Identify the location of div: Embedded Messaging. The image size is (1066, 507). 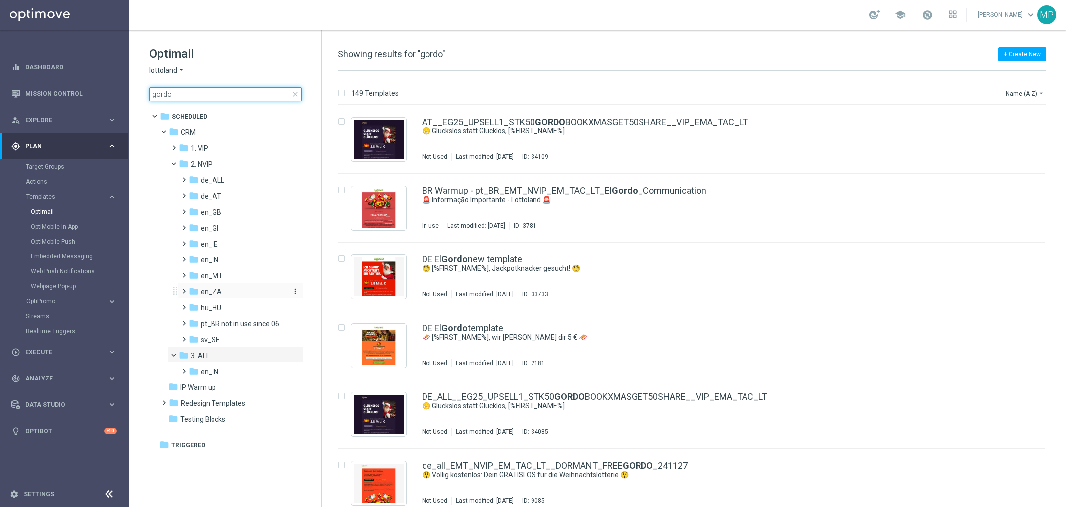
(80, 256).